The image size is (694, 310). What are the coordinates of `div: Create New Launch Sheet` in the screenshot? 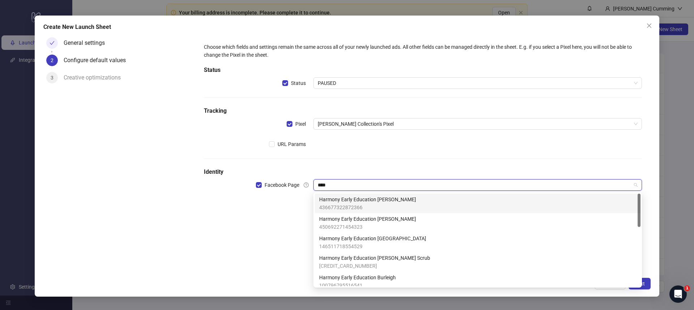 It's located at (347, 27).